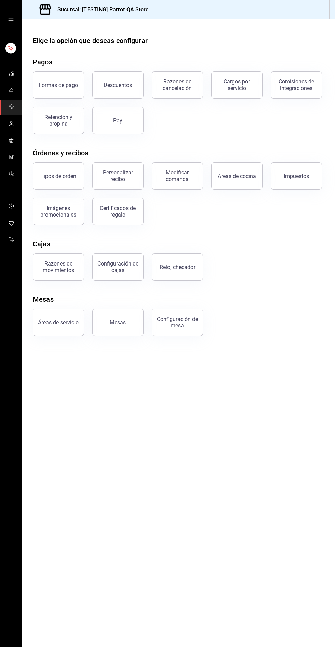 This screenshot has height=647, width=335. I want to click on div: Configuración de mesa, so click(178, 322).